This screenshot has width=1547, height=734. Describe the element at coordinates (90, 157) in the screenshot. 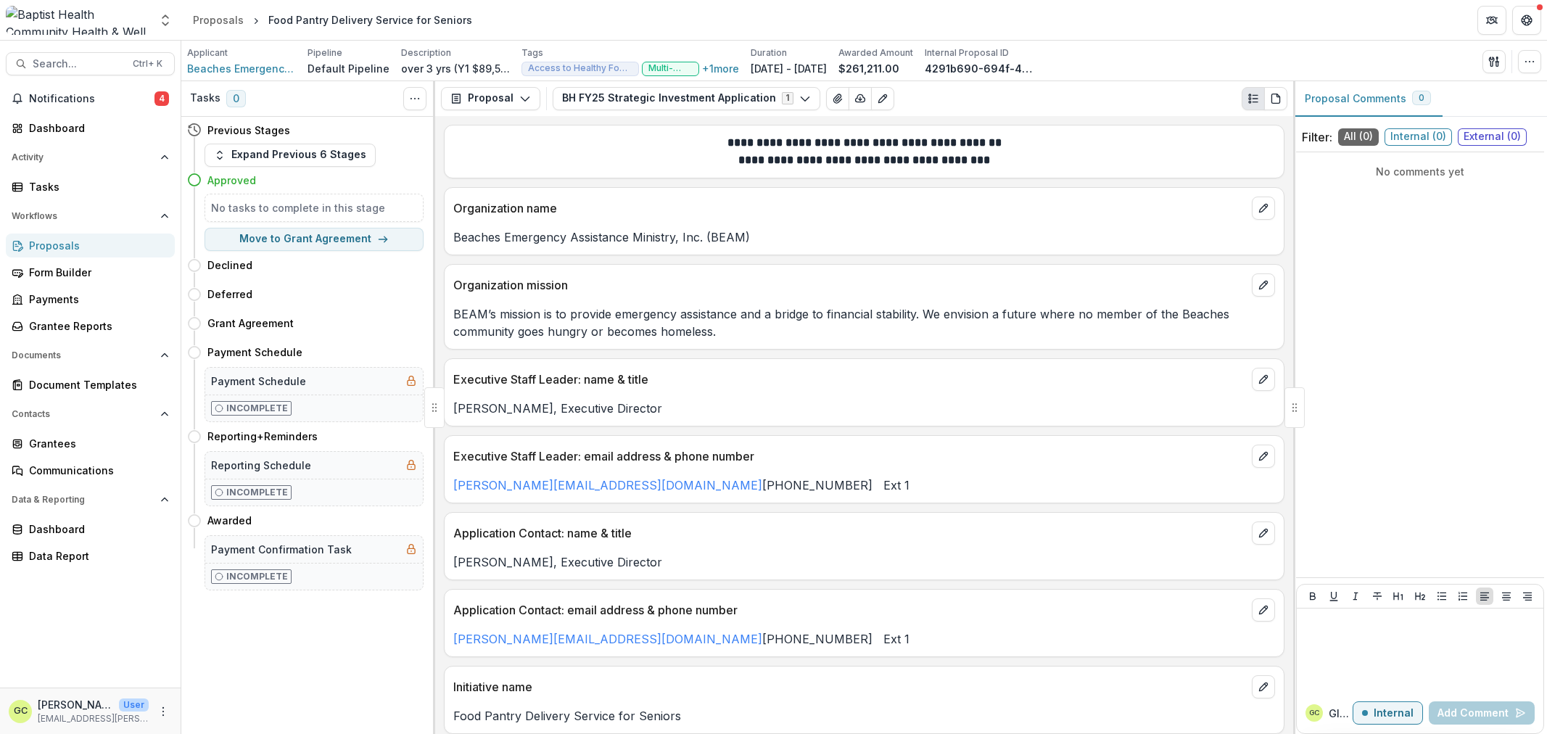

I see `button: Open Activity` at that location.